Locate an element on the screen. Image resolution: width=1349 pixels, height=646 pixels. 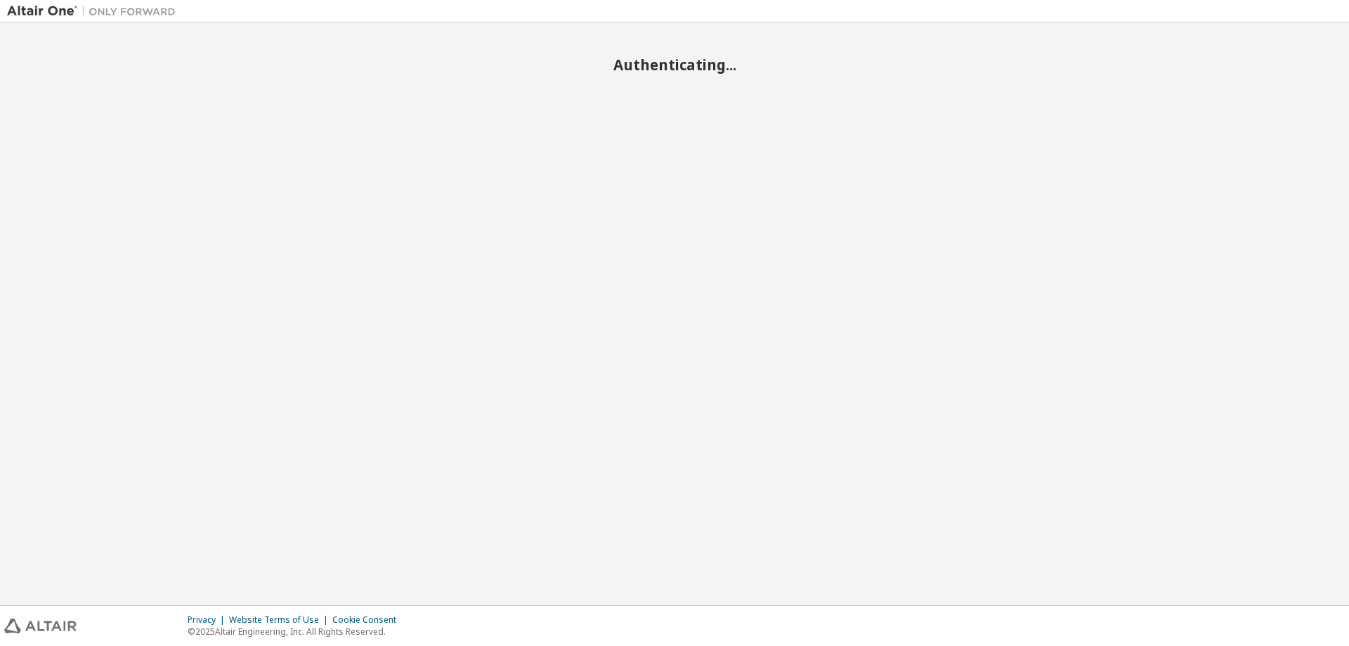
p: © 2025 Altair Engineering, Inc. All Rights Reserved. is located at coordinates (296, 631).